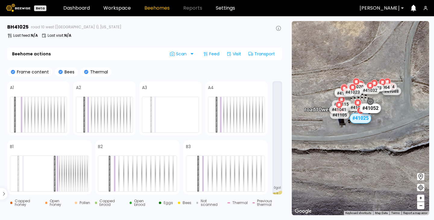  I want to click on img: Google, so click(303, 211).